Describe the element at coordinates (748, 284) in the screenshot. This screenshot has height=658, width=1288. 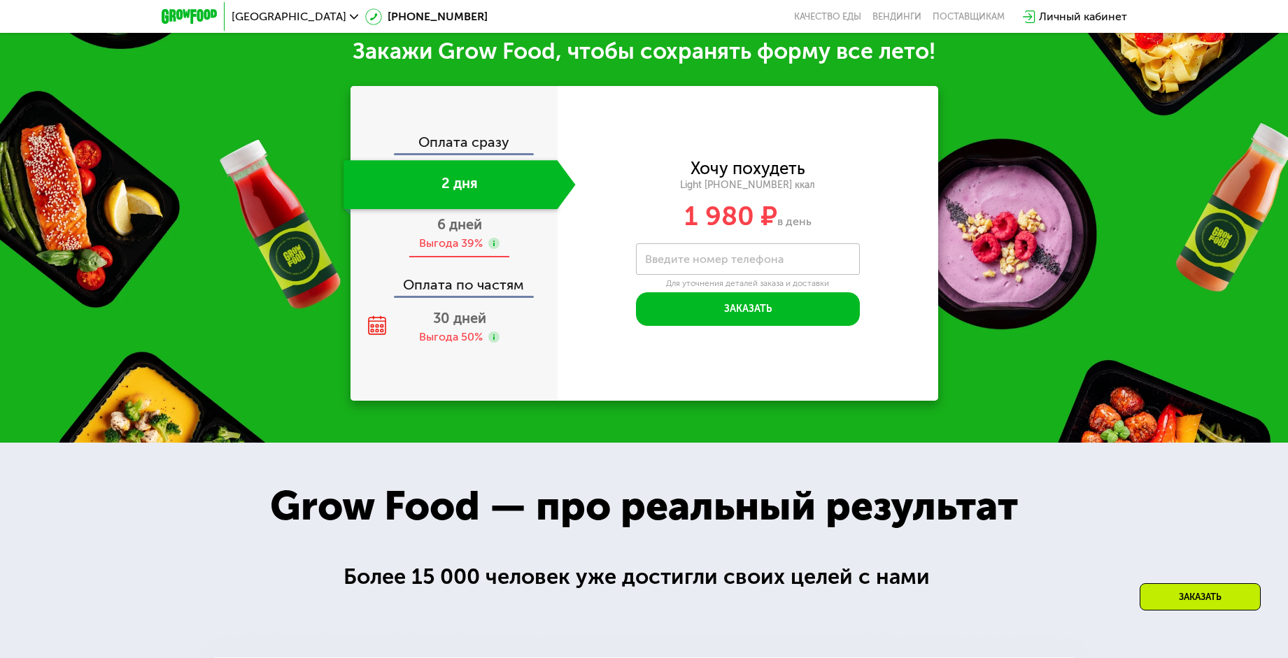
I see `div: Для уточнения деталей заказа и доставки` at that location.